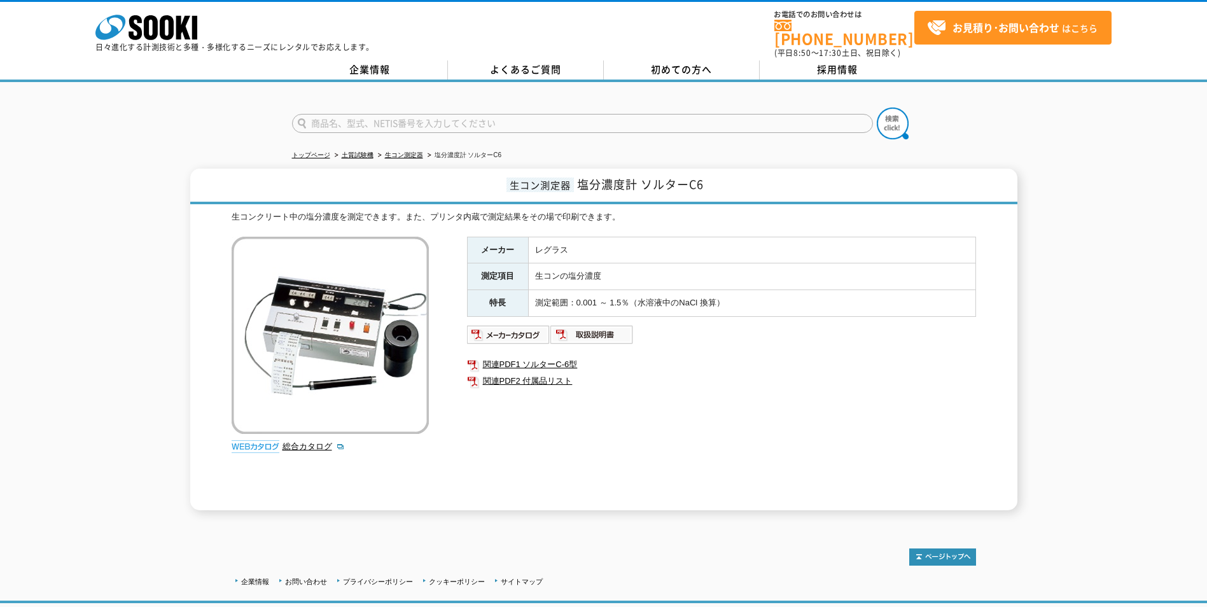 The width and height of the screenshot is (1207, 607). Describe the element at coordinates (508, 337) in the screenshot. I see `a: メーカーカタログ` at that location.